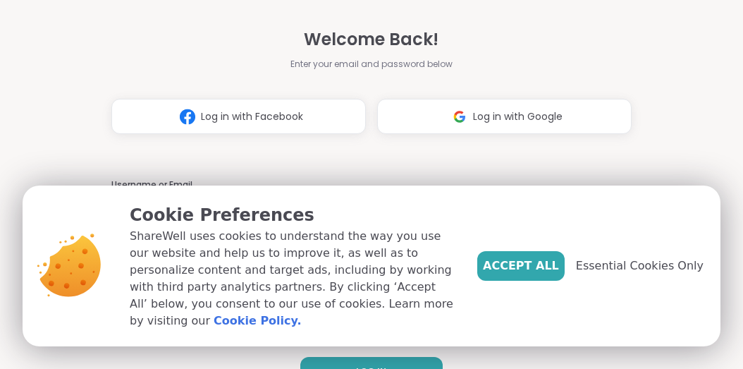  I want to click on span: Log in with Facebook, so click(252, 116).